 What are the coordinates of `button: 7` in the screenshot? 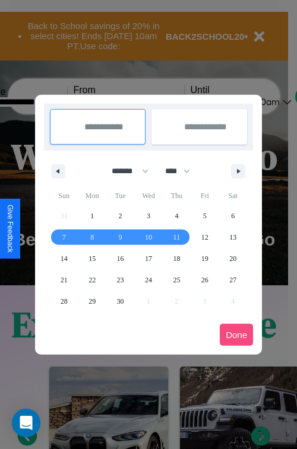 It's located at (63, 237).